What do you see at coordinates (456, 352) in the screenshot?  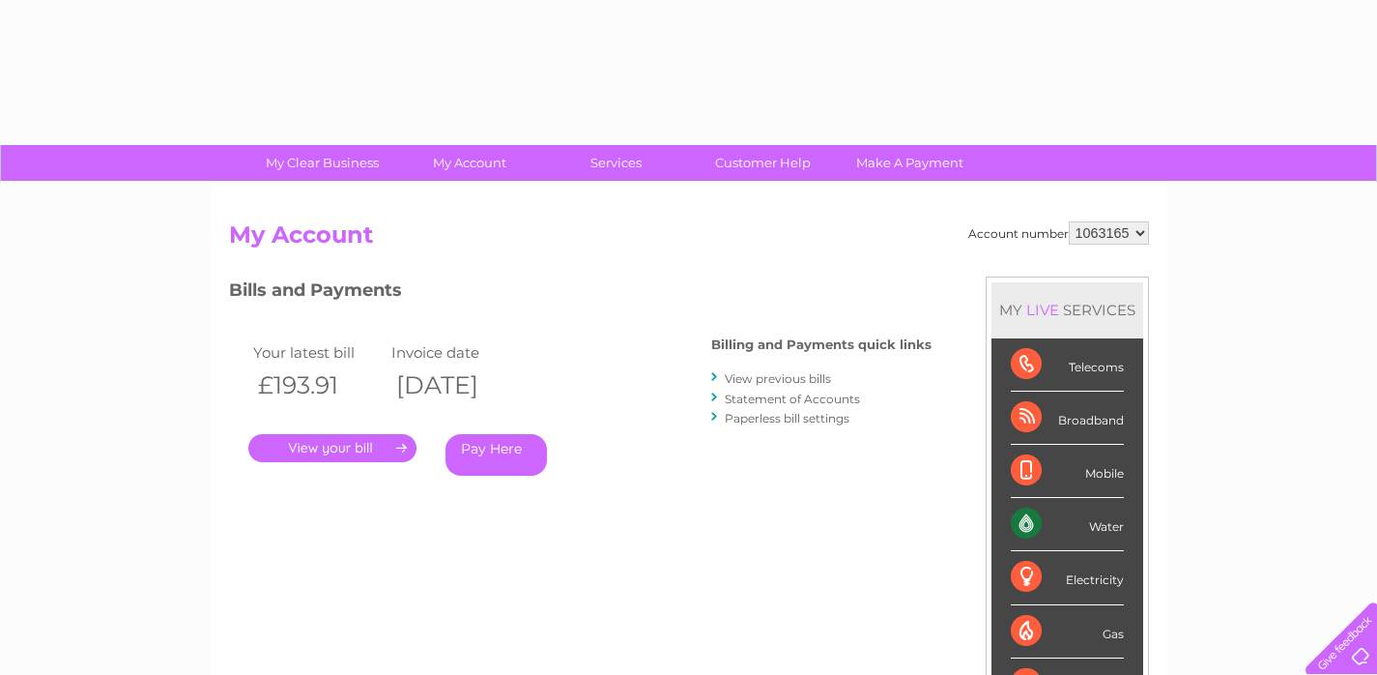 I see `td: Invoice date` at bounding box center [456, 352].